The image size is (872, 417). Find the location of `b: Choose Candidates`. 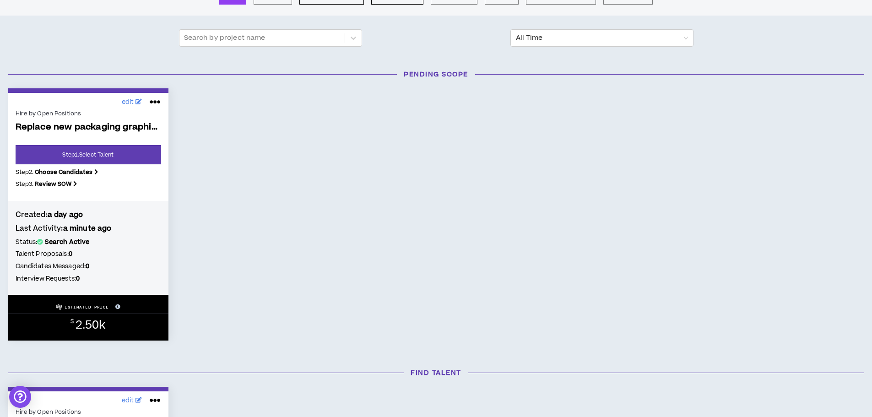

b: Choose Candidates is located at coordinates (64, 172).